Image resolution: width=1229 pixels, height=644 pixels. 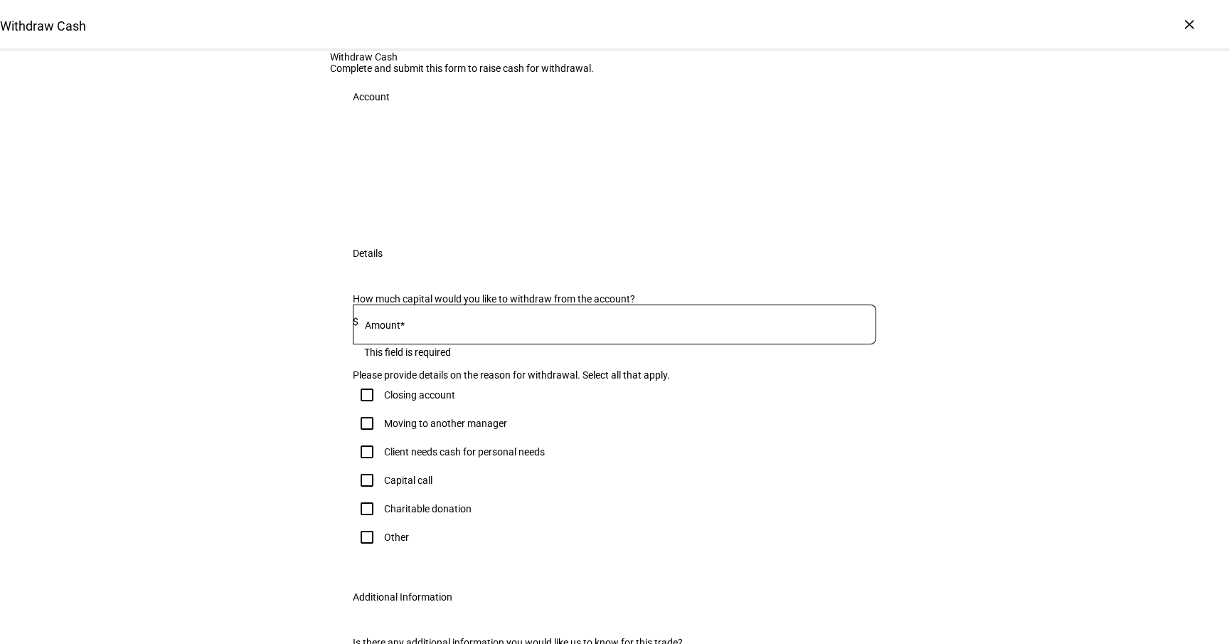 I want to click on mat-label: Amount*, so click(x=385, y=325).